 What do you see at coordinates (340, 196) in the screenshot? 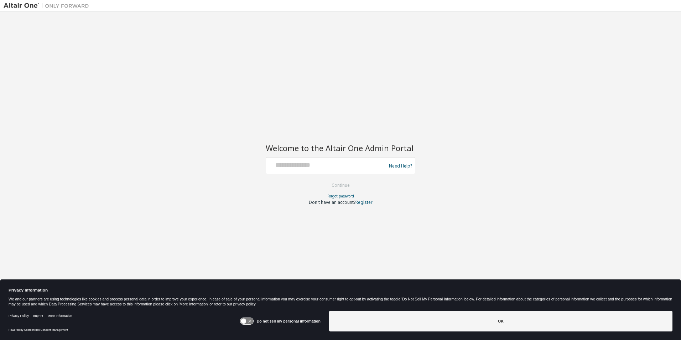
I see `a: Forgot password` at bounding box center [340, 196].